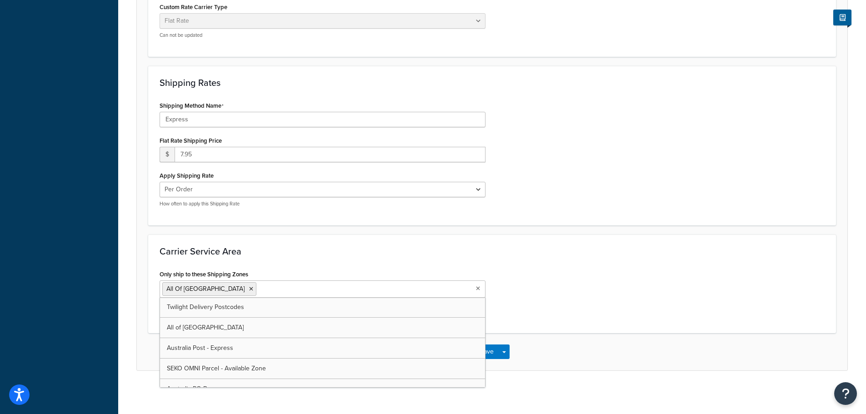  What do you see at coordinates (322, 35) in the screenshot?
I see `p: Can not be updated` at bounding box center [322, 35].